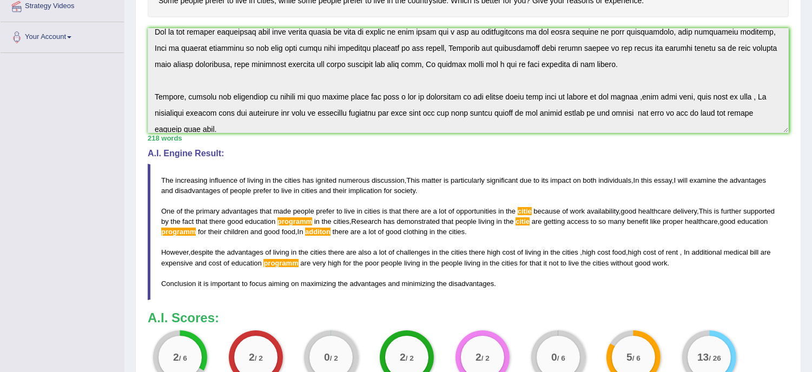 The width and height of the screenshot is (812, 372). What do you see at coordinates (175, 252) in the screenshot?
I see `span: However` at bounding box center [175, 252].